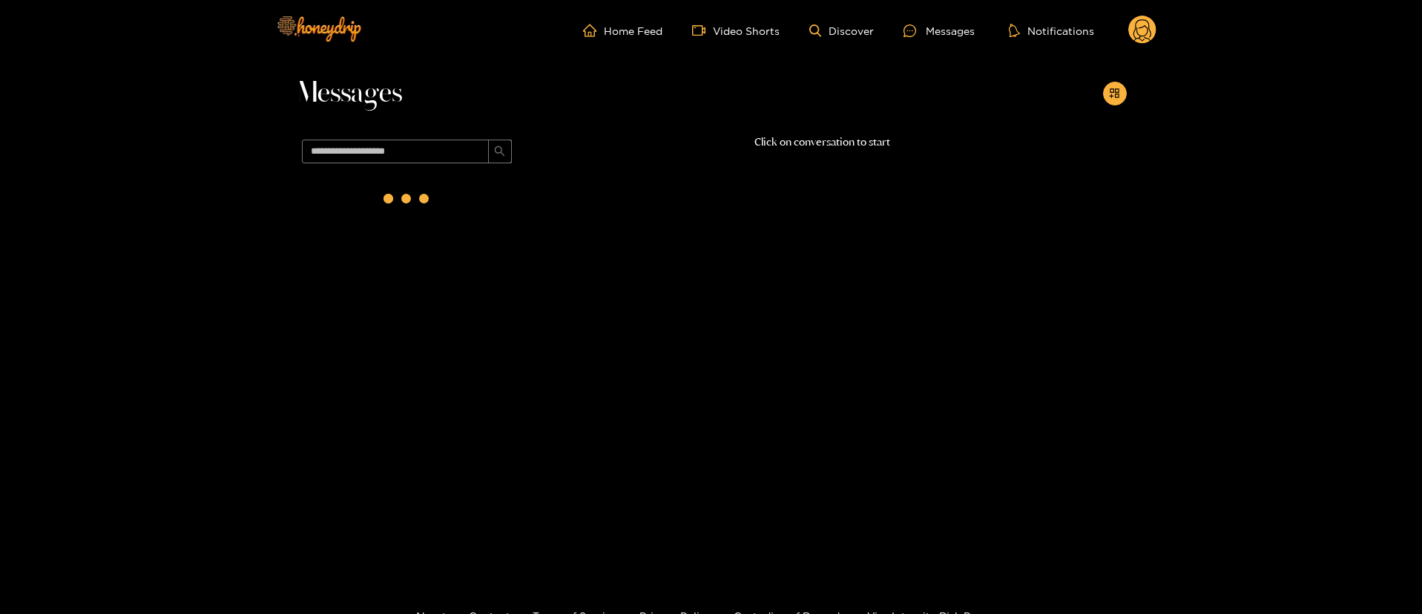 Image resolution: width=1422 pixels, height=614 pixels. What do you see at coordinates (939, 30) in the screenshot?
I see `div: Messages` at bounding box center [939, 30].